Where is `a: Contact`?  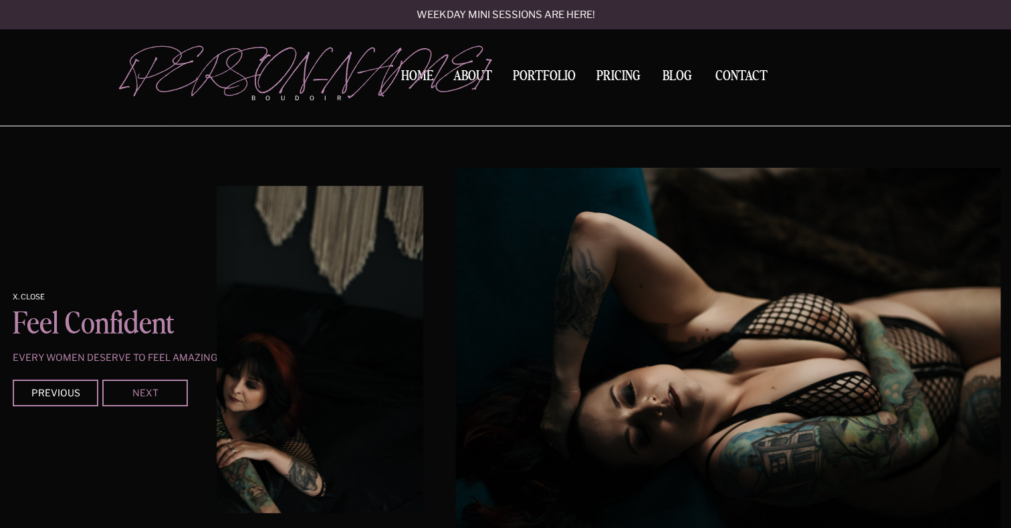
a: Contact is located at coordinates (741, 76).